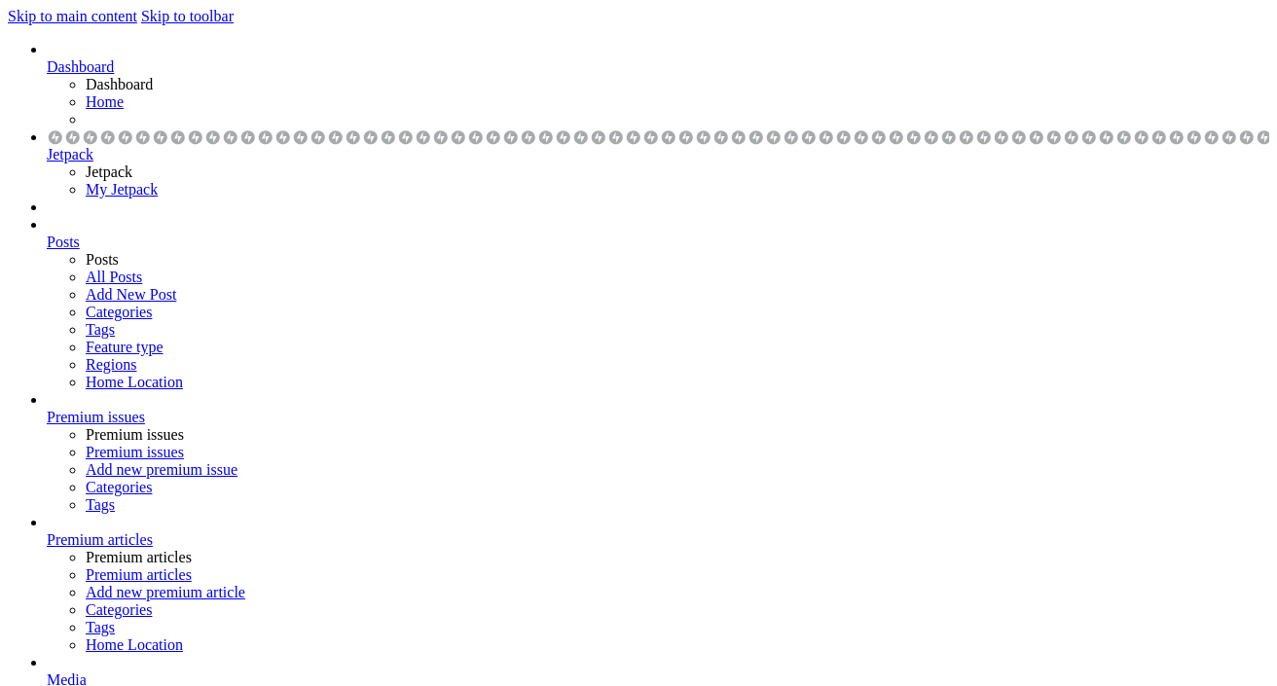 The height and width of the screenshot is (686, 1277). What do you see at coordinates (122, 189) in the screenshot?
I see `a: My Jetpack` at bounding box center [122, 189].